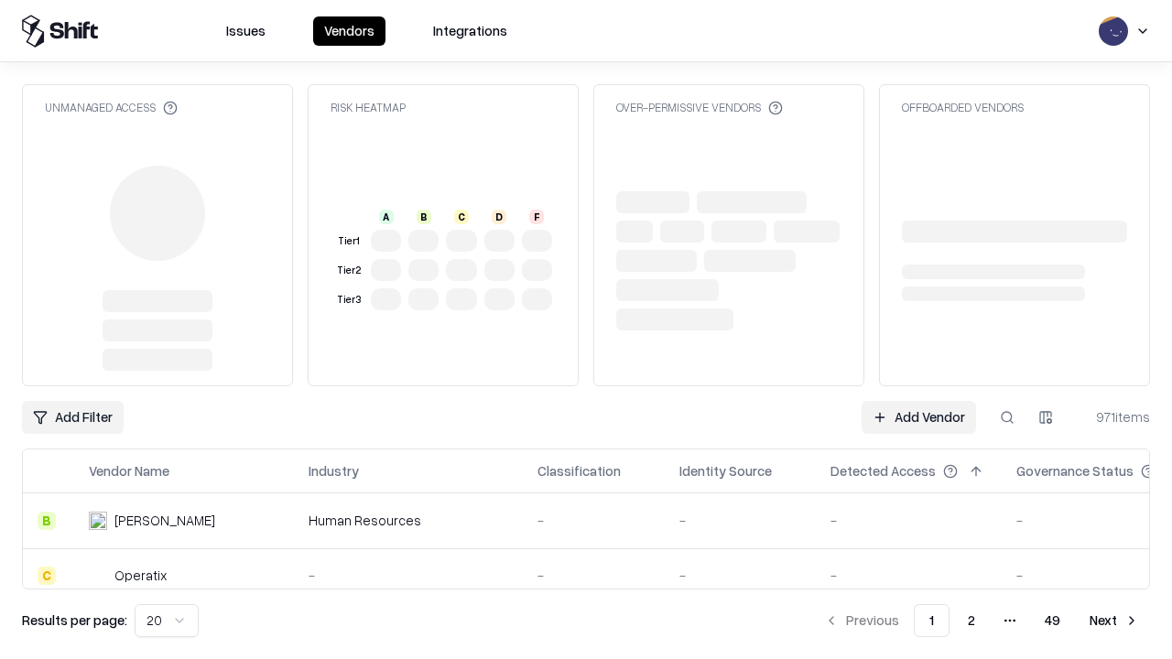 The width and height of the screenshot is (1172, 659). Describe the element at coordinates (699, 107) in the screenshot. I see `div: Over-Permissive Vendors` at that location.